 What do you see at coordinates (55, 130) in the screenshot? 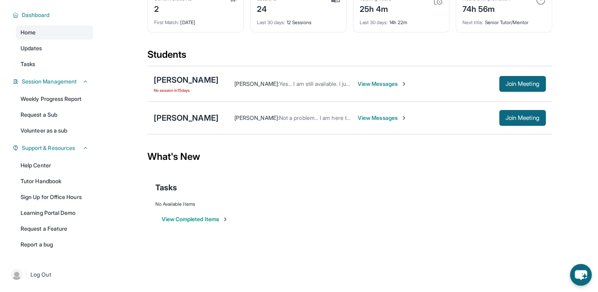
I see `a: Volunteer as a sub` at bounding box center [55, 130].